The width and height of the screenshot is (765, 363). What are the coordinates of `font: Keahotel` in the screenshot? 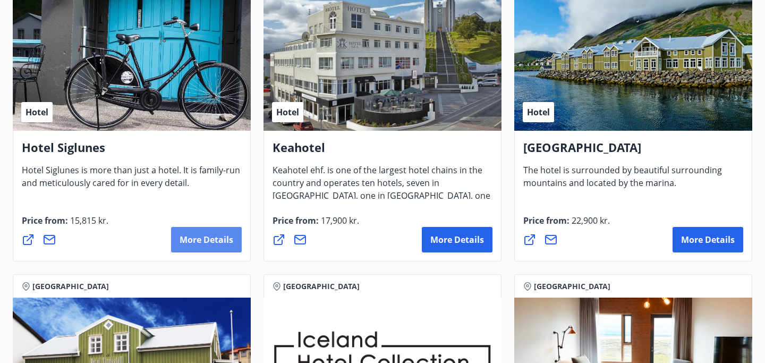 It's located at (299, 147).